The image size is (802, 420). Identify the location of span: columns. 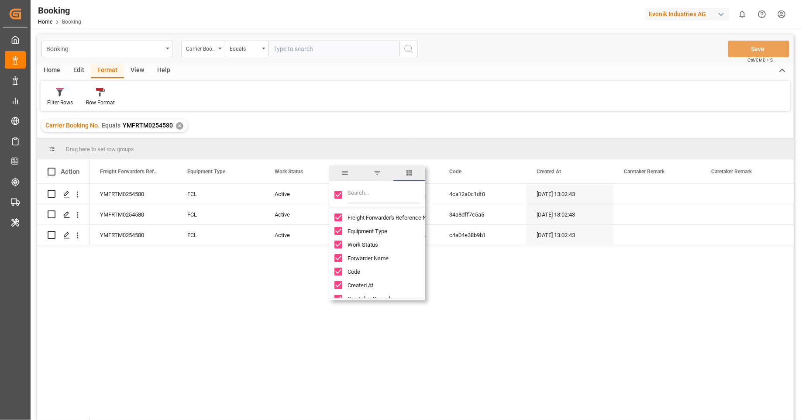
(409, 173).